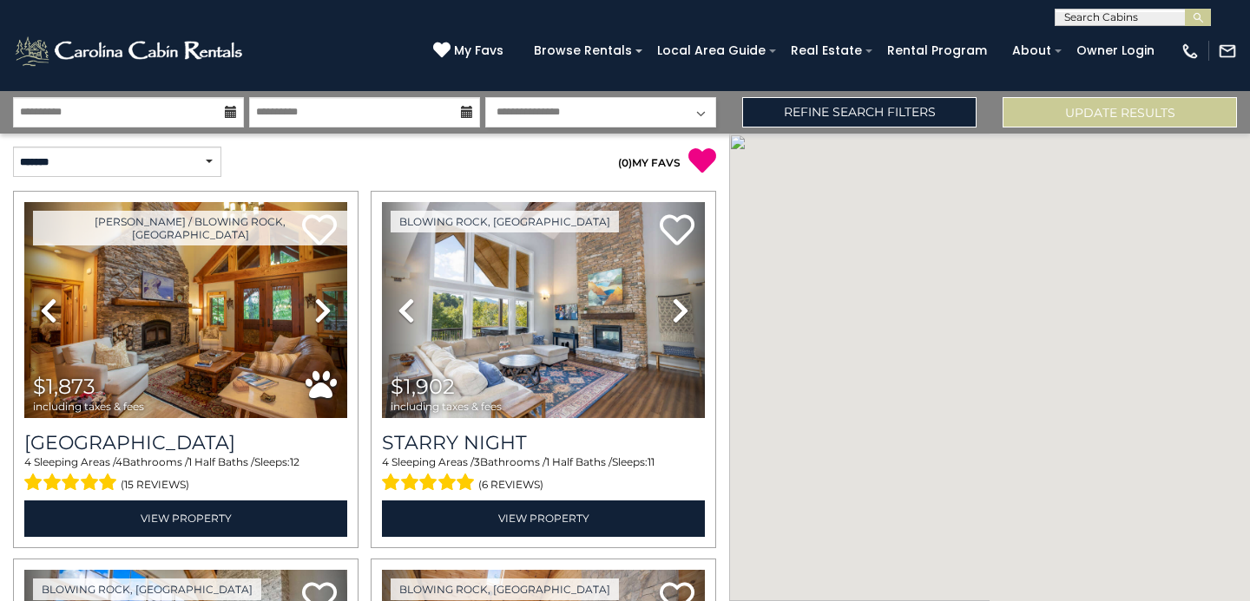 This screenshot has width=1250, height=601. What do you see at coordinates (130, 51) in the screenshot?
I see `img: White-1-2.png` at bounding box center [130, 51].